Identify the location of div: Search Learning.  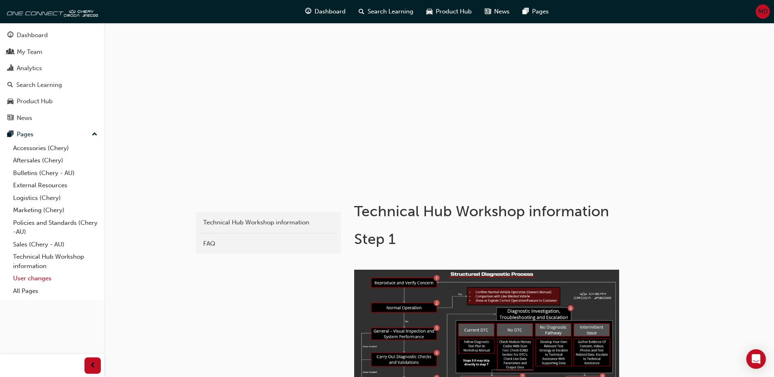
(39, 85).